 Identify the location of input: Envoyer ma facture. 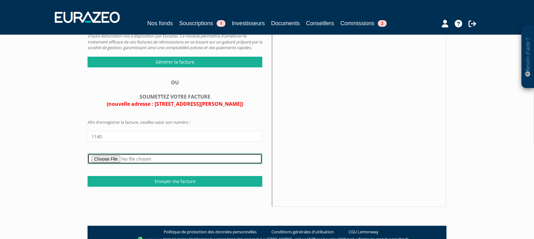
(175, 181).